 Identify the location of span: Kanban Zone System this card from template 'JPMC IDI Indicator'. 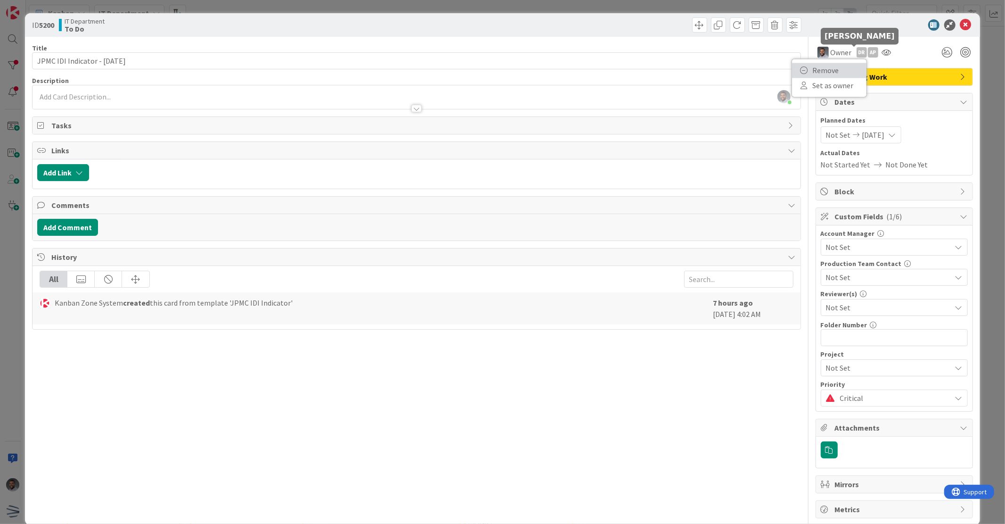
(173, 303).